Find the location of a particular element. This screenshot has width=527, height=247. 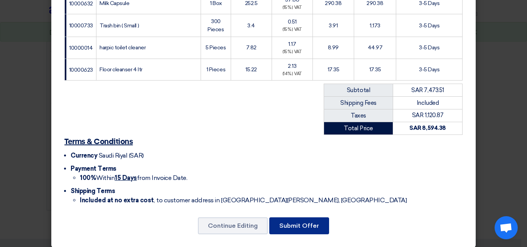

font: SAR 8,594.38 is located at coordinates (427, 128).